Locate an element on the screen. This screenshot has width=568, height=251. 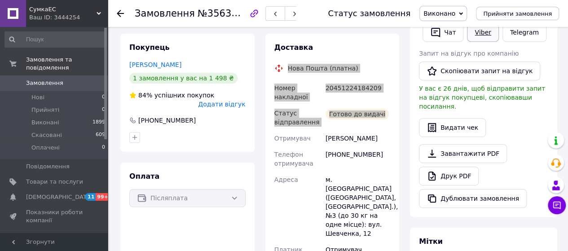
span: У вас є 26 днів, щоб відправити запит на відгук покупцеві, скопіювавши посилання. is located at coordinates (482, 97).